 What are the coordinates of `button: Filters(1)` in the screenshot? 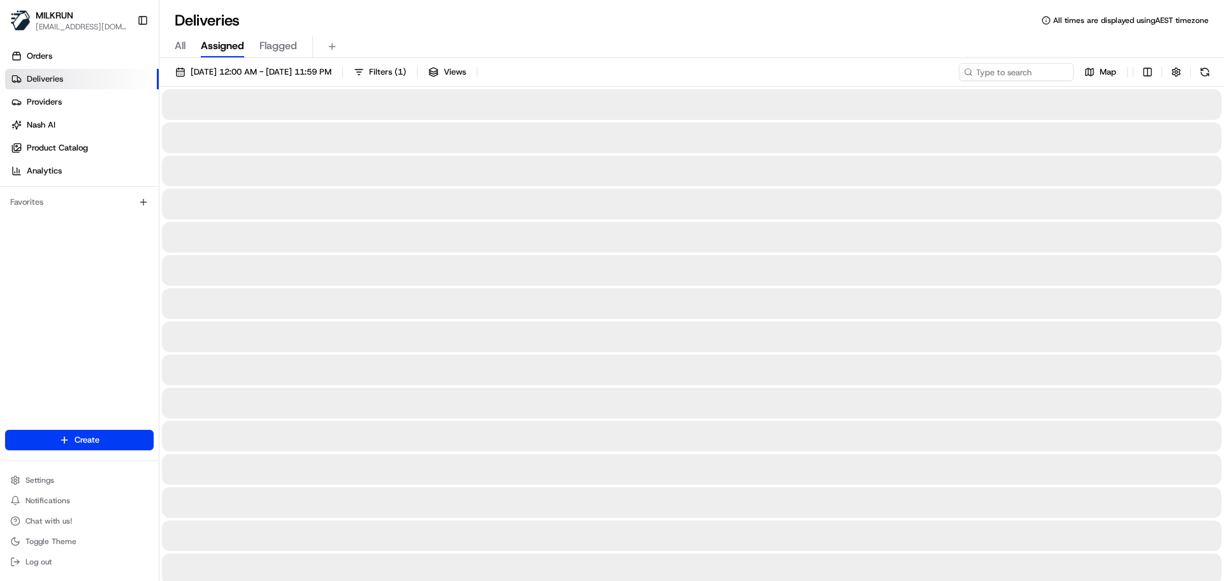 It's located at (380, 72).